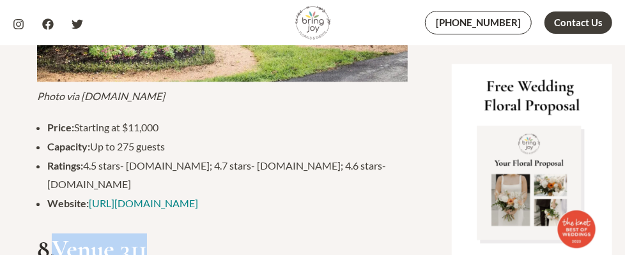  What do you see at coordinates (19, 24) in the screenshot?
I see `a: Instagram` at bounding box center [19, 24].